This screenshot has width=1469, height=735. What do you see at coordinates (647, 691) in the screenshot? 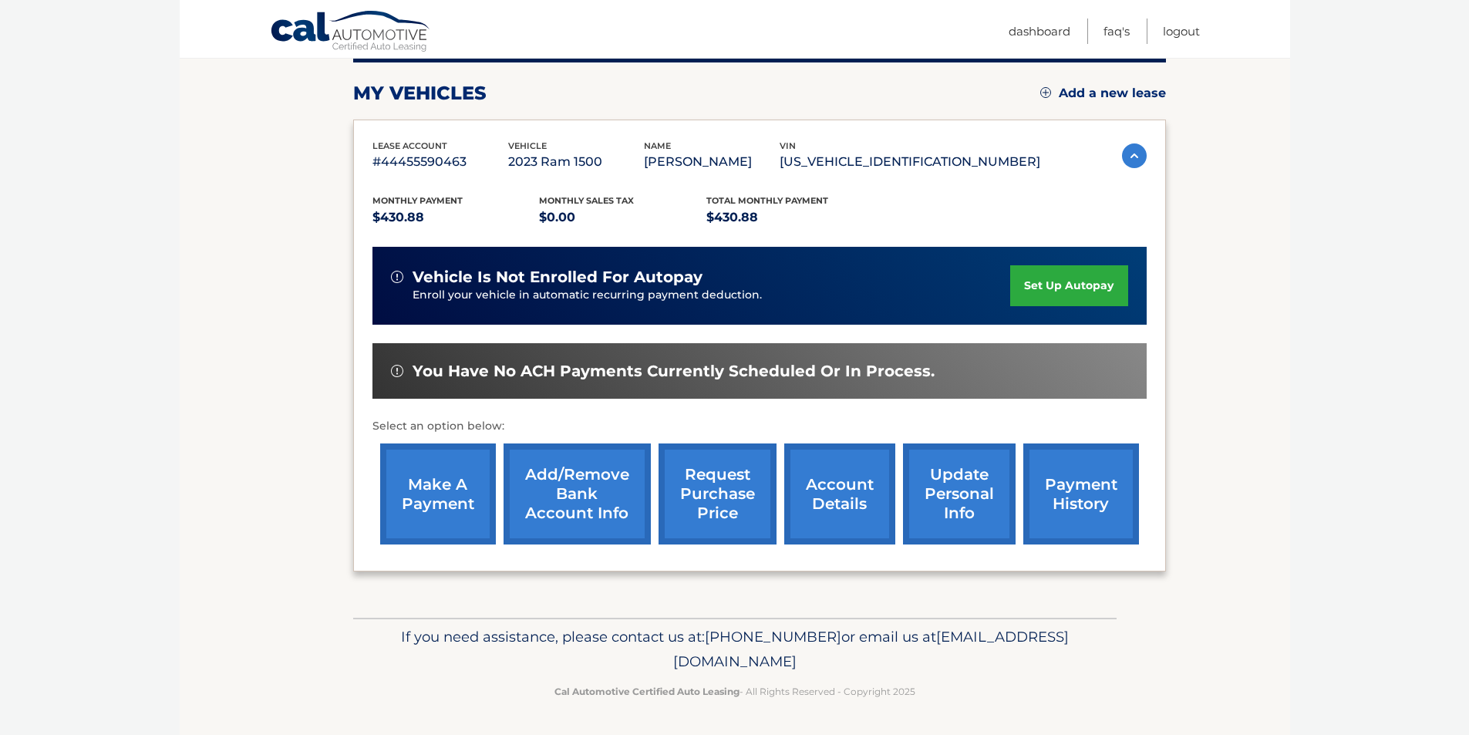
I see `strong: Cal Automotive Certified Auto Leasing` at bounding box center [647, 691].